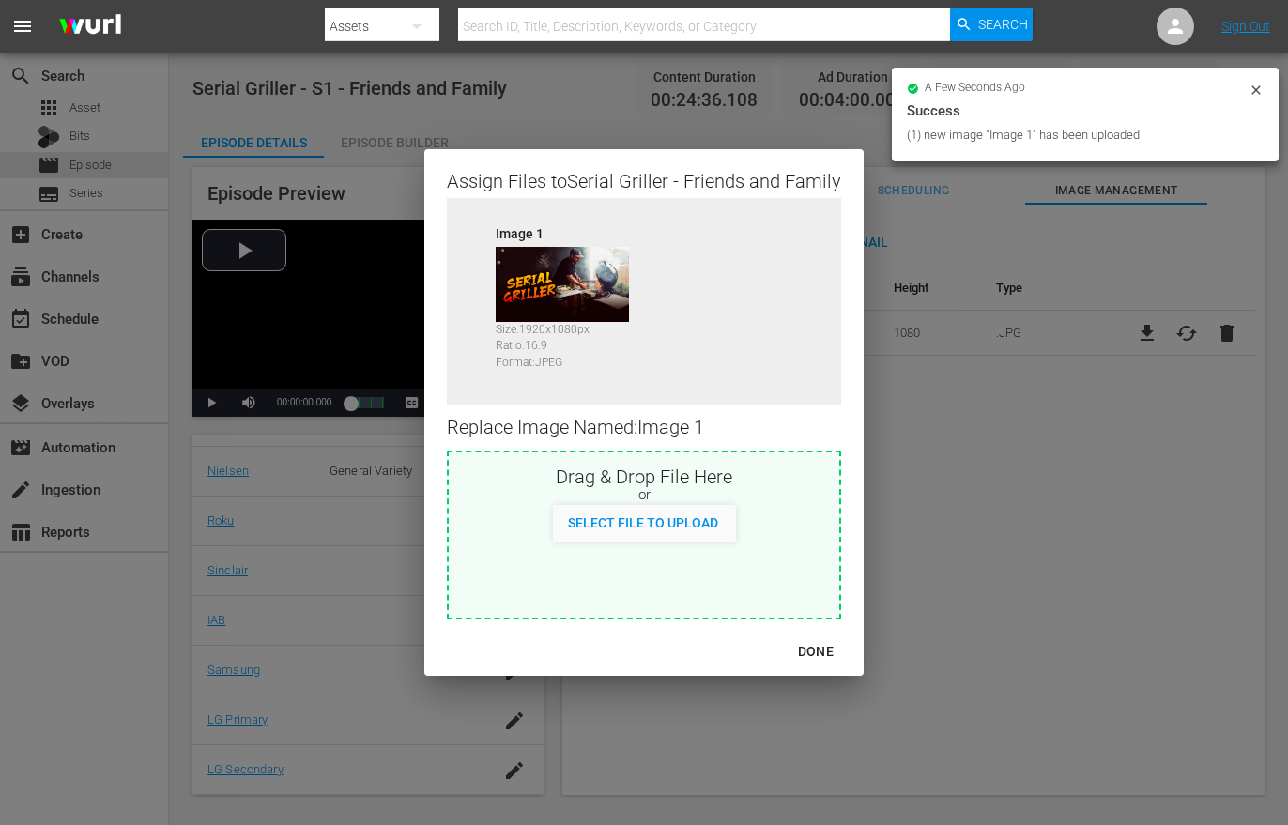 The image size is (1288, 825). What do you see at coordinates (644, 179) in the screenshot?
I see `div: Assign Files to Serial Griller - Friends and Family` at bounding box center [644, 179].